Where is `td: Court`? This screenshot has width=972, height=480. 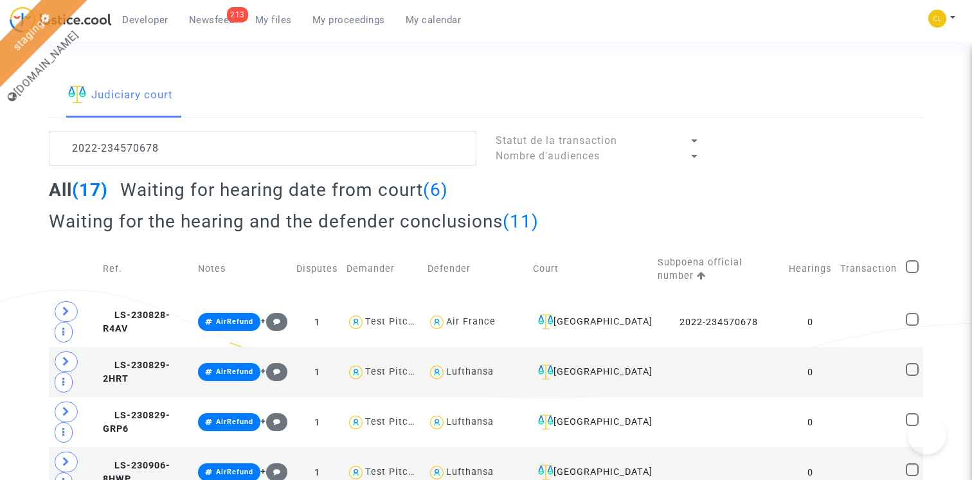 td: Court is located at coordinates (590, 269).